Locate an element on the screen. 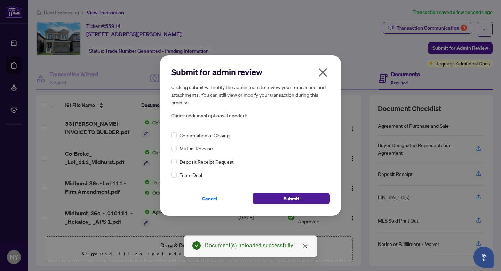  h2: Submit for admin review is located at coordinates (251, 72).